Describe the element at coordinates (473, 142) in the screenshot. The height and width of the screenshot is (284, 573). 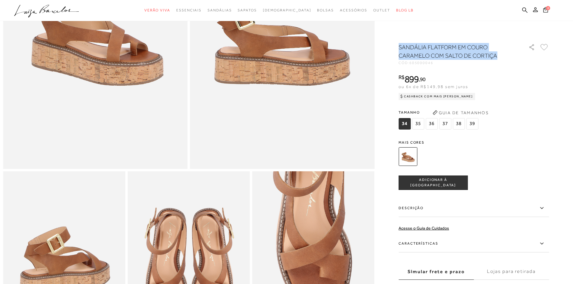
I see `span: Mais cores` at that location.